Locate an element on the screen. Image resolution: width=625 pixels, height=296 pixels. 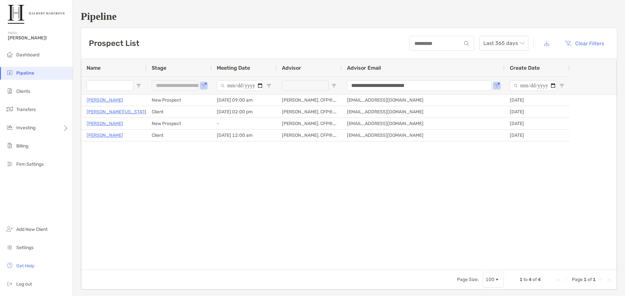
img: settings icon is located at coordinates (10, 247).